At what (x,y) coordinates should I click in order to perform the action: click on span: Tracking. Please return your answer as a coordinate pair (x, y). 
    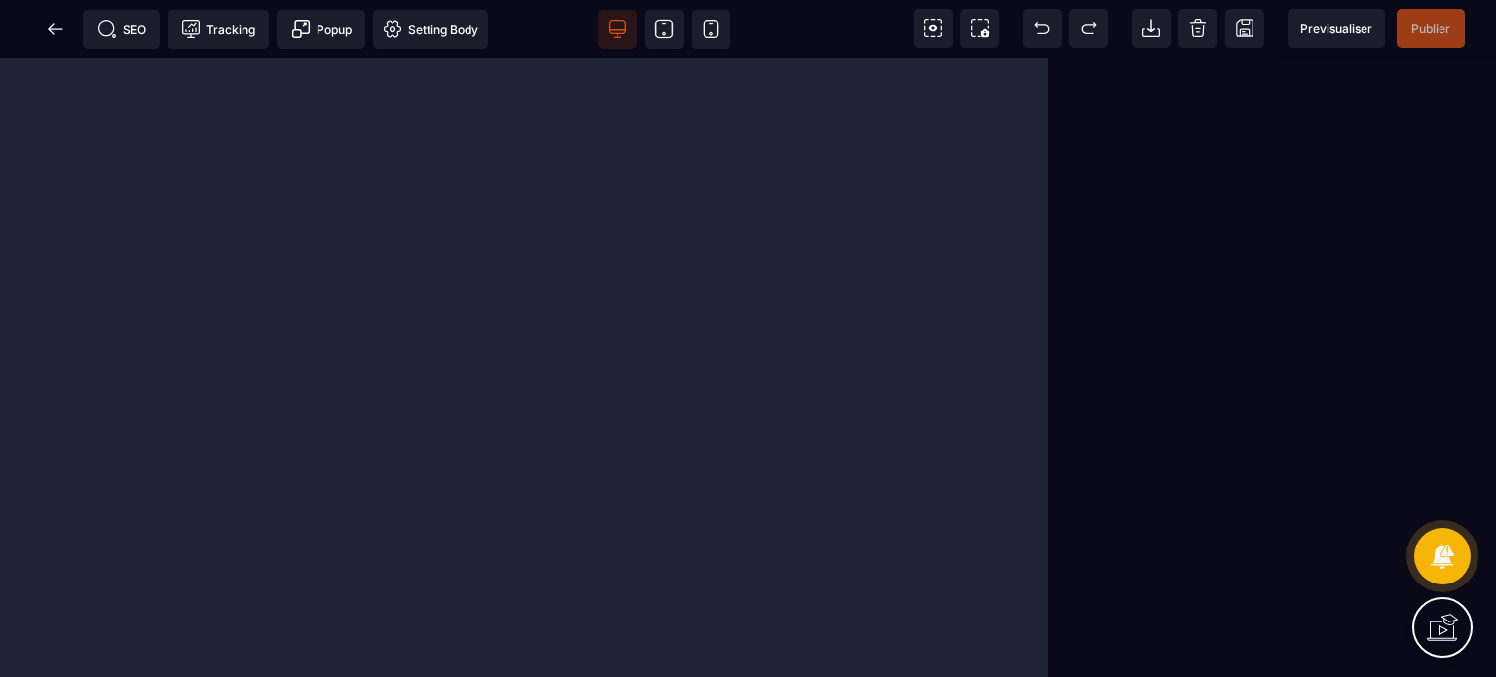
    Looking at the image, I should click on (218, 29).